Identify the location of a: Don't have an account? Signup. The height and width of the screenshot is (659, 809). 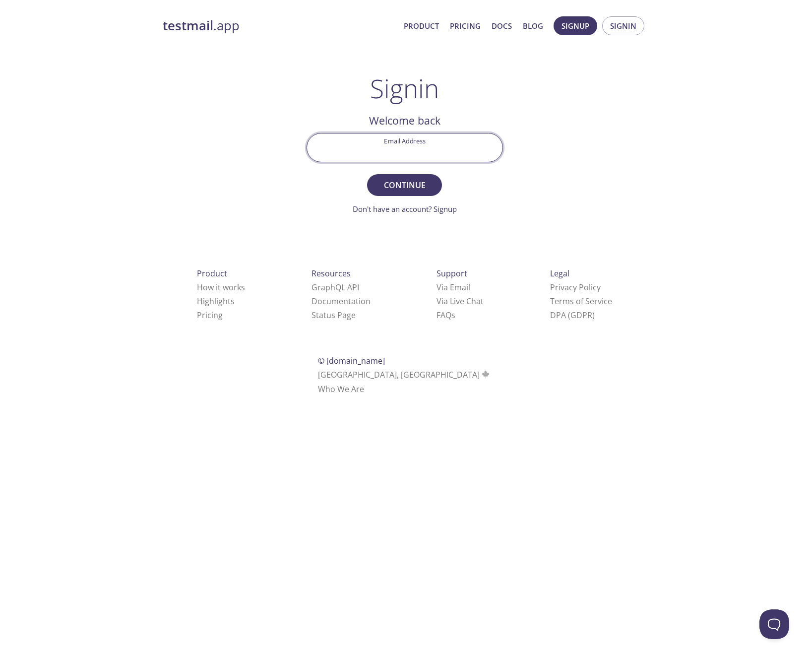
(405, 209).